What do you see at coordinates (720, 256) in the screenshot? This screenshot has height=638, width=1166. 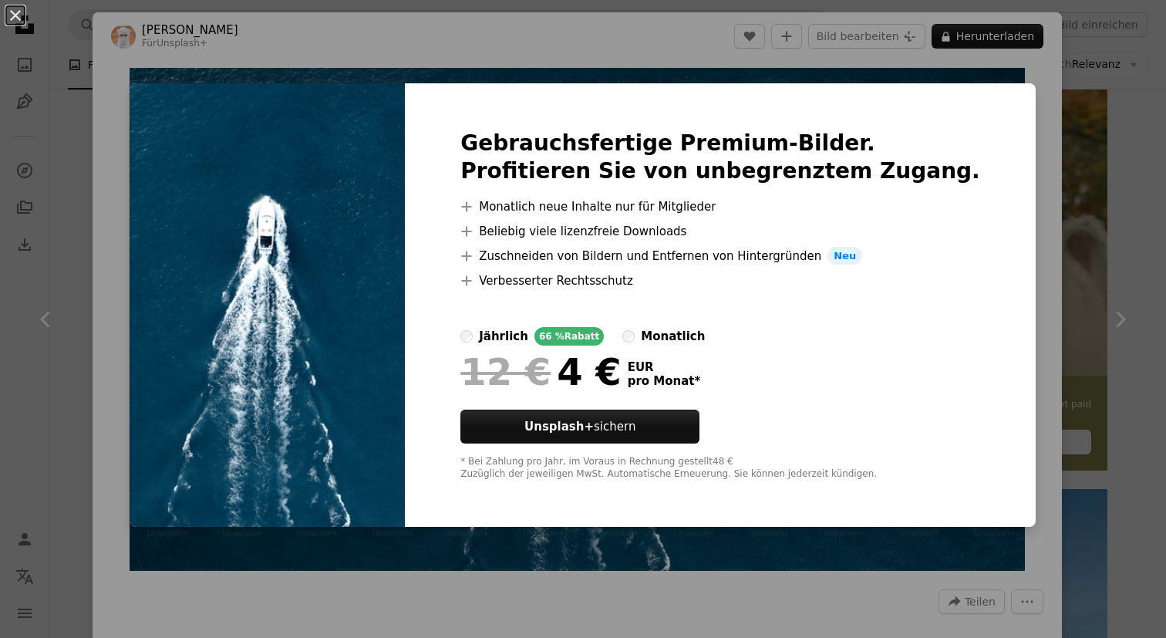 I see `li: Zuschneiden von Bildern und Entfernen von Hintergründen` at bounding box center [720, 256].